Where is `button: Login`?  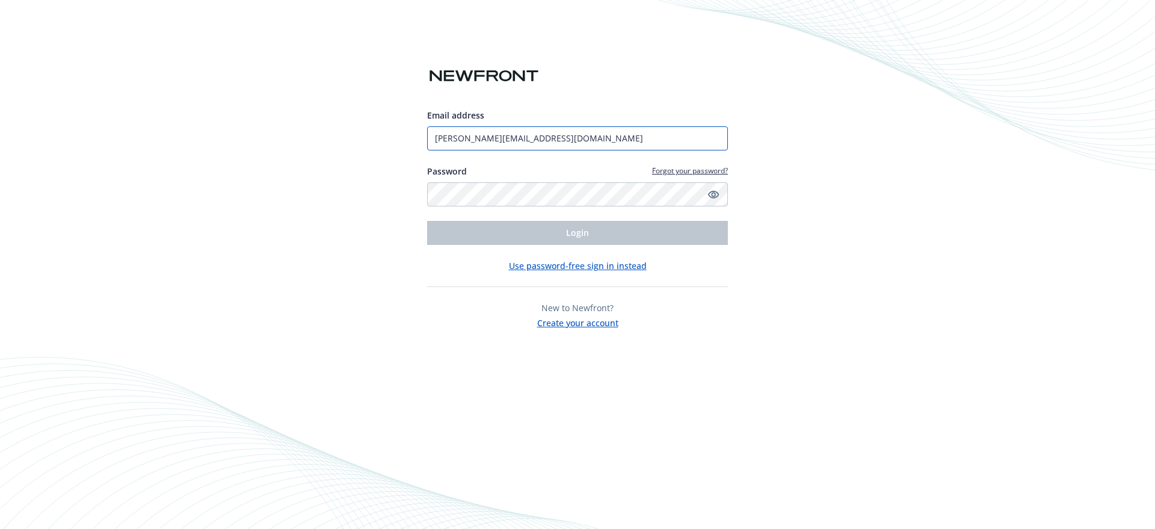 button: Login is located at coordinates (577, 233).